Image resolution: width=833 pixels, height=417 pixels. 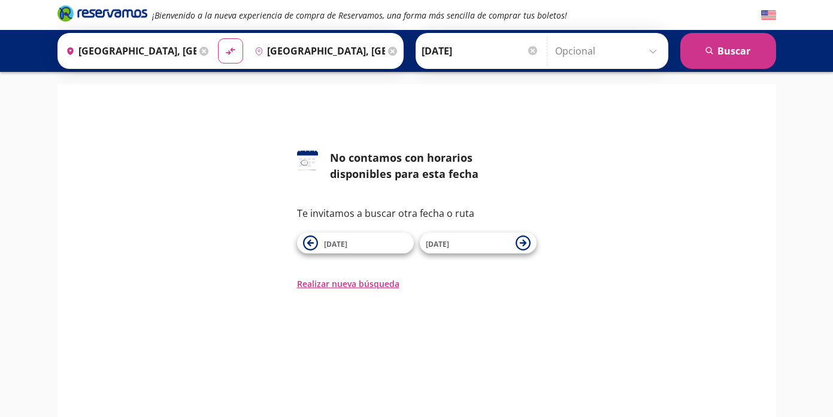 What do you see at coordinates (417, 213) in the screenshot?
I see `p: Te invitamos a buscar otra fecha o ruta` at bounding box center [417, 213].